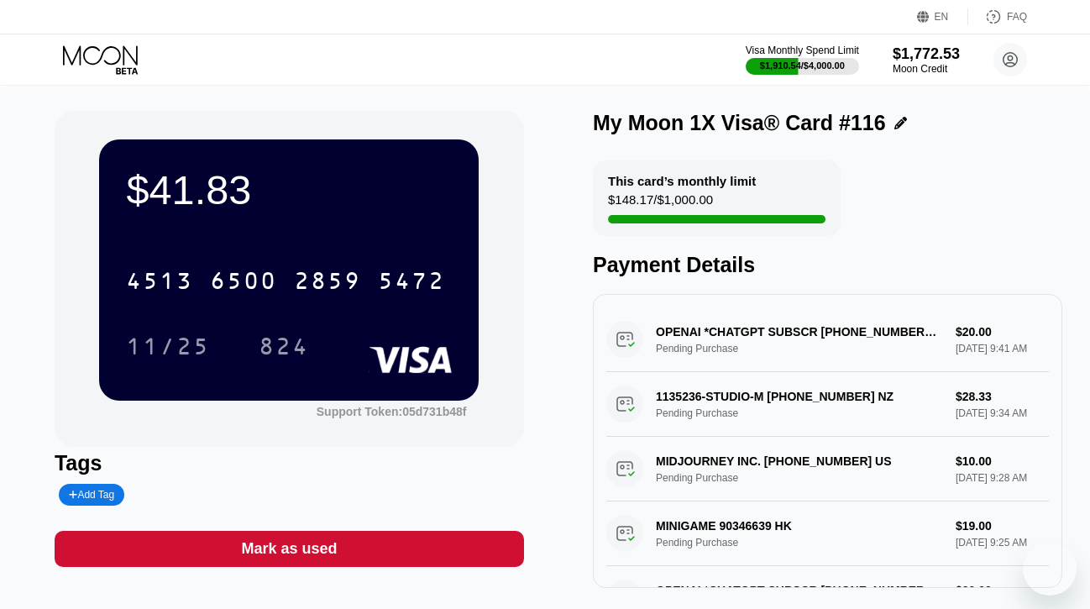  Describe the element at coordinates (328, 283) in the screenshot. I see `div: 2859` at that location.